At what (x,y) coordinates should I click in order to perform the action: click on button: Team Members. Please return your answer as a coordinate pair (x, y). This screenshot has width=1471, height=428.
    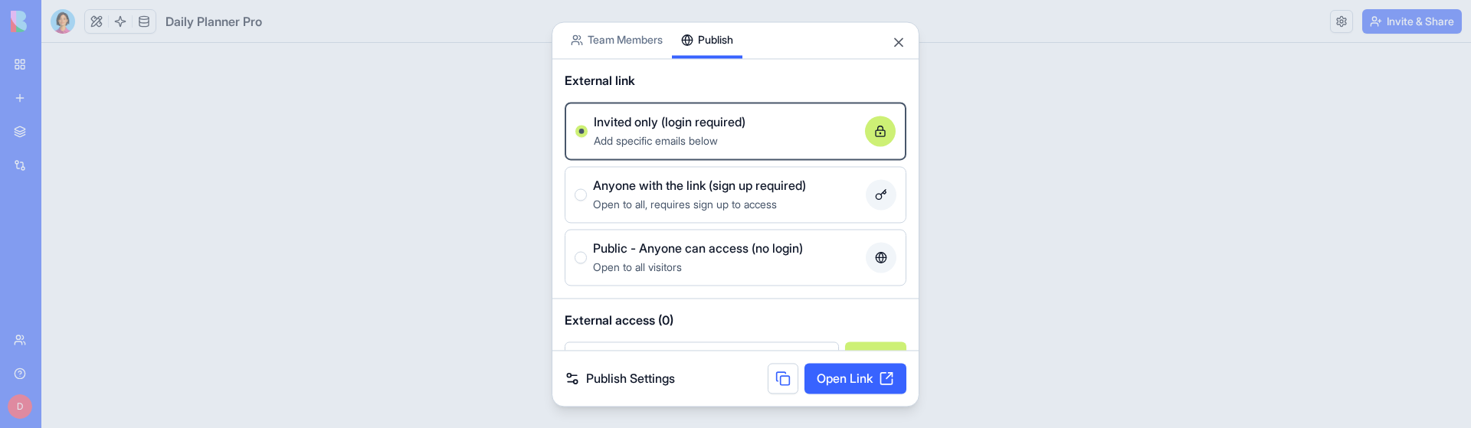
    Looking at the image, I should click on (617, 40).